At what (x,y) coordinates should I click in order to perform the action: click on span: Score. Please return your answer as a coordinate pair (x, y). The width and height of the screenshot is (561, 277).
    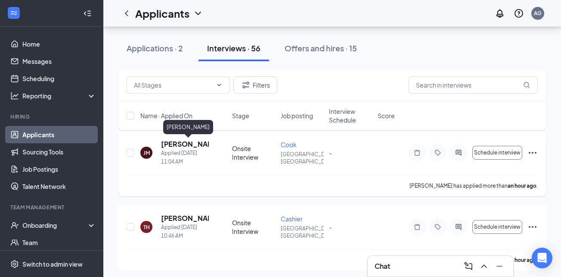
    Looking at the image, I should click on (386, 115).